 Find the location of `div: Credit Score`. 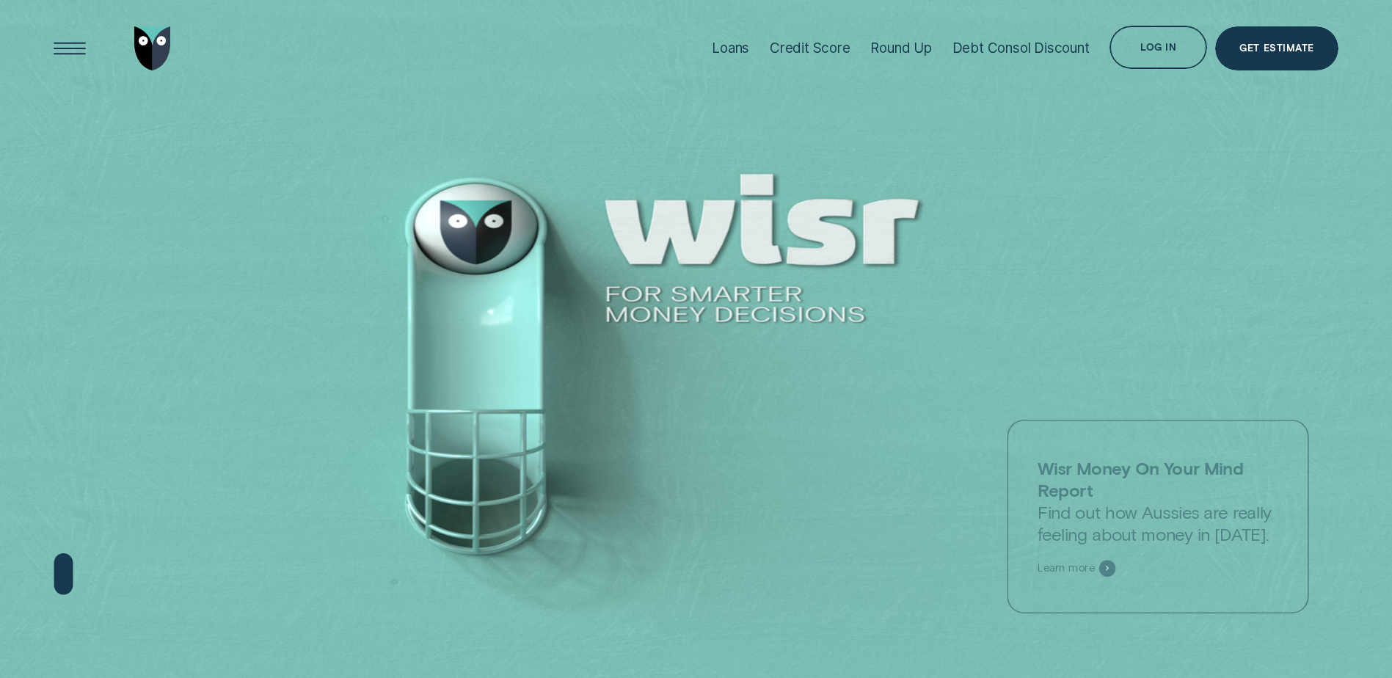

div: Credit Score is located at coordinates (810, 48).